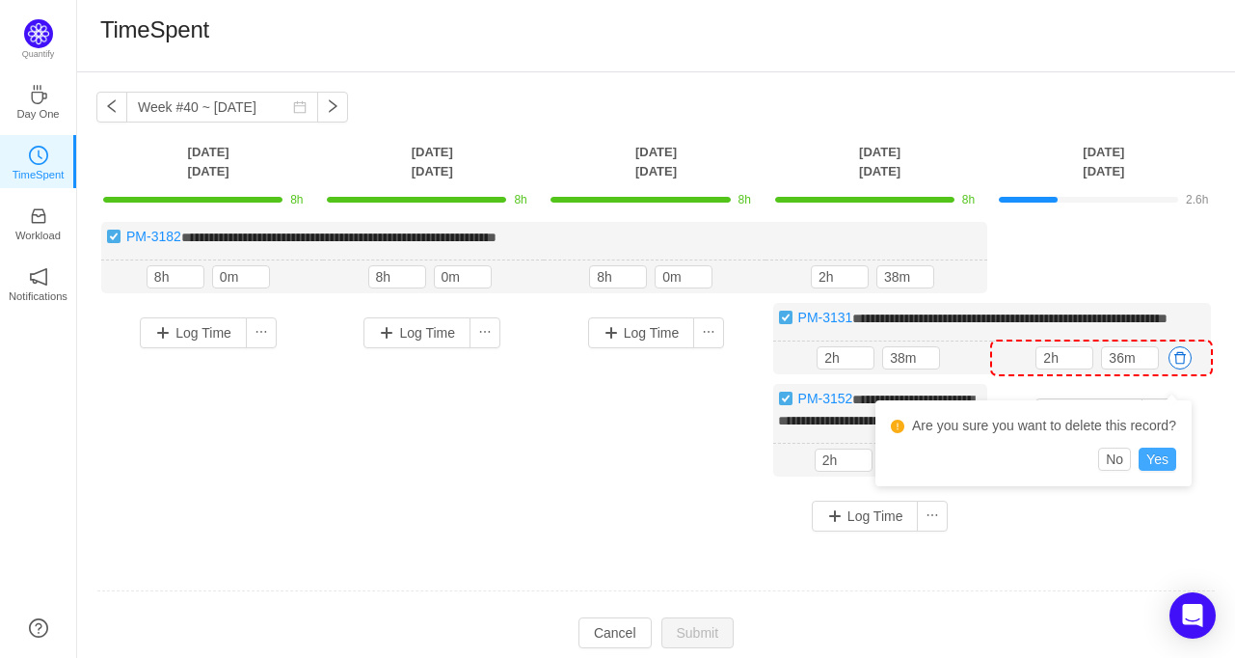  Describe the element at coordinates (1193, 615) in the screenshot. I see `div: Open Intercom Messenger` at that location.